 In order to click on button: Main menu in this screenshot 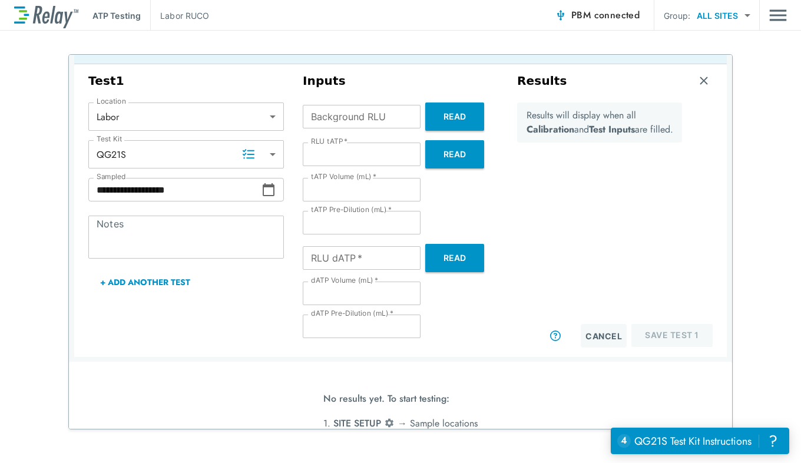, I will do `click(778, 15)`.